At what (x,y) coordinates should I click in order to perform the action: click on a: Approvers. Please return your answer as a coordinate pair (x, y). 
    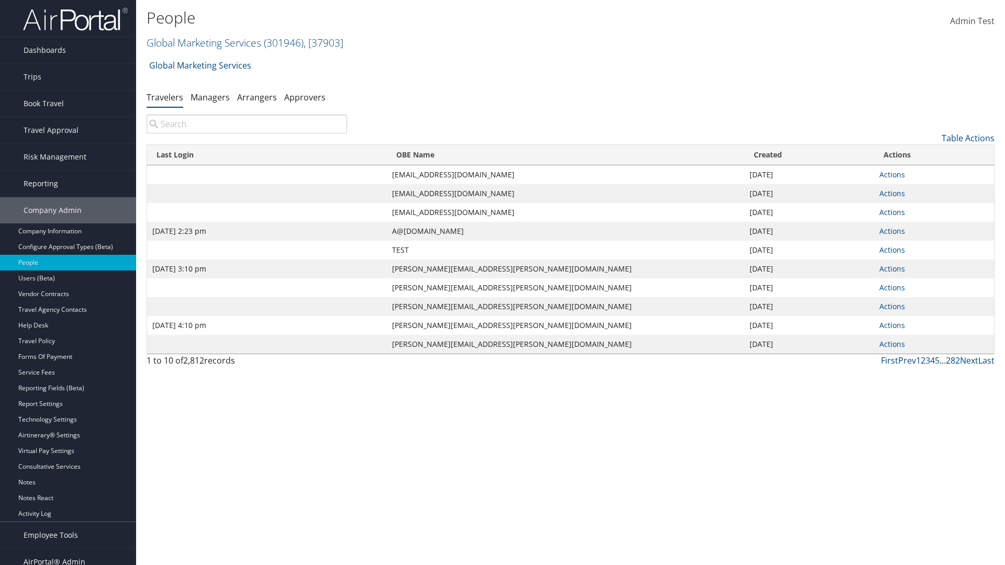
    Looking at the image, I should click on (305, 97).